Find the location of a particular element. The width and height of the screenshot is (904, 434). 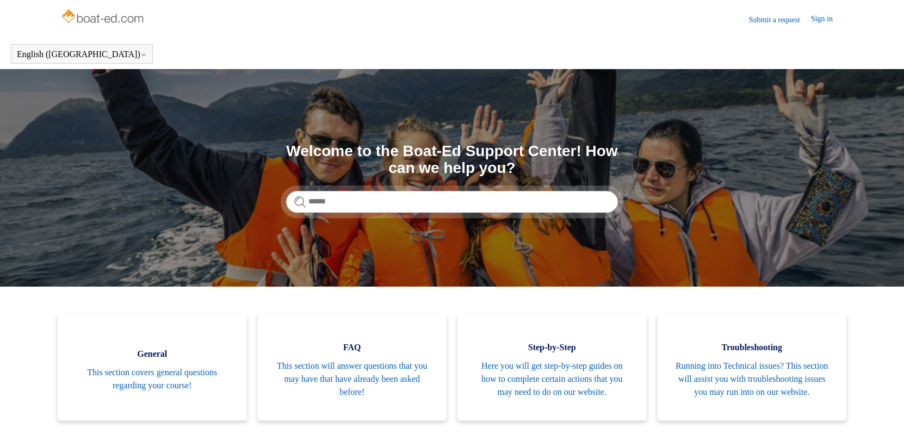

span: FAQ is located at coordinates (352, 347).